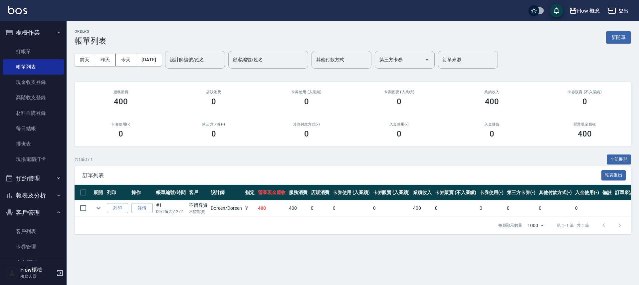 Image resolution: width=639 pixels, height=285 pixels. Describe the element at coordinates (427, 60) in the screenshot. I see `button: Open` at that location.